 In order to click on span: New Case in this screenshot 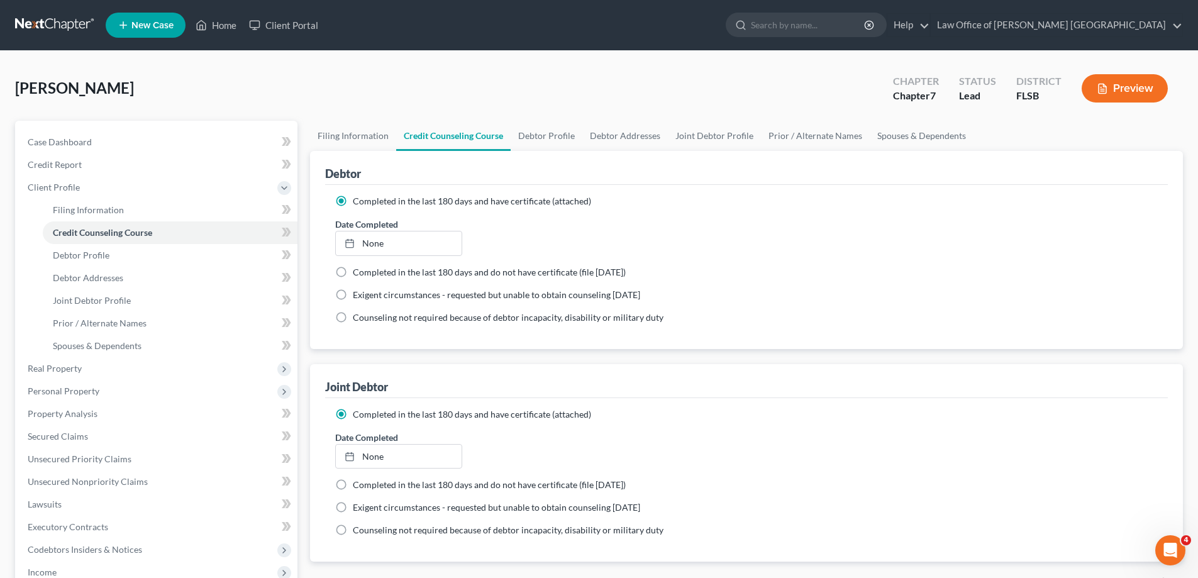, I will do `click(152, 25)`.